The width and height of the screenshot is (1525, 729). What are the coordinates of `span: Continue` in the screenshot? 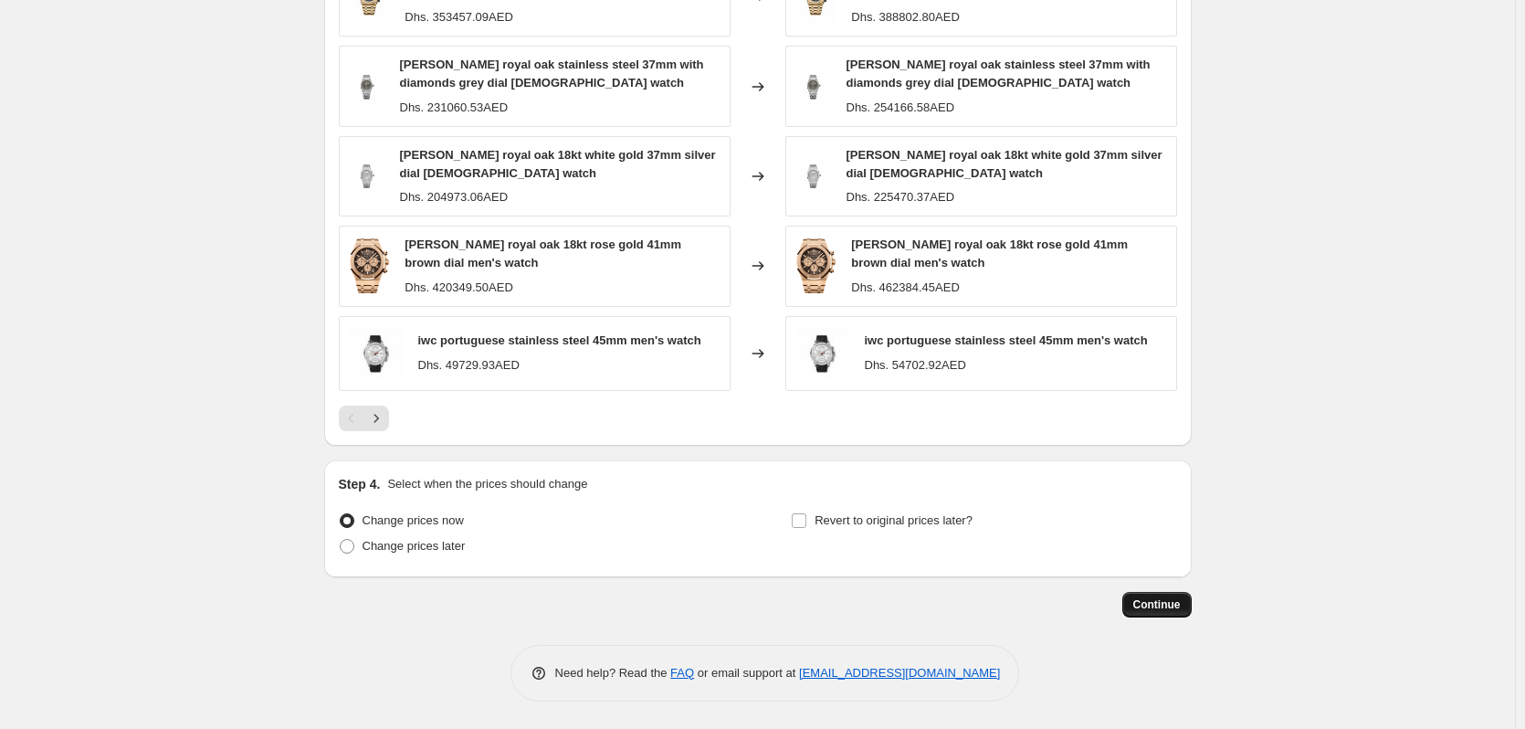 It's located at (1157, 605).